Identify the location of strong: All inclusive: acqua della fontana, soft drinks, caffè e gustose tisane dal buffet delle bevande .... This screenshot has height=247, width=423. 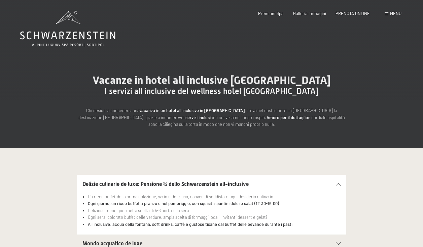
(190, 225).